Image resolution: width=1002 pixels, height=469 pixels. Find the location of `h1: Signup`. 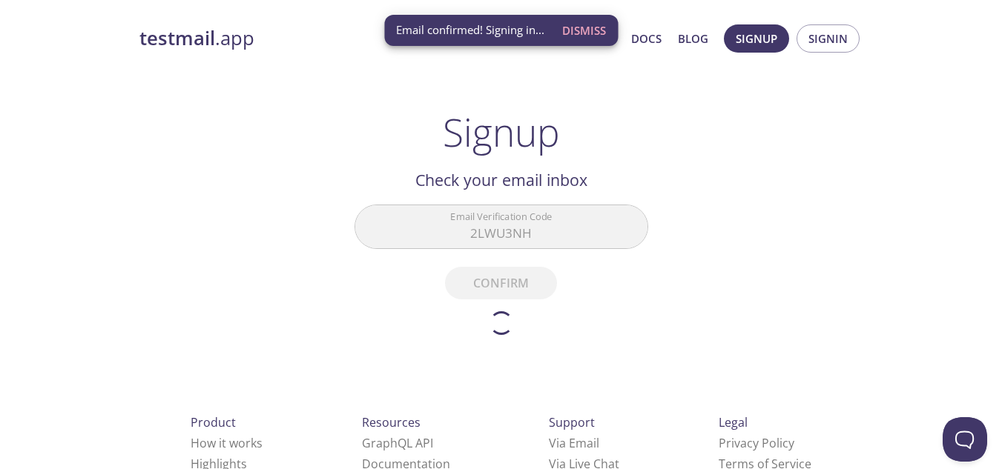

h1: Signup is located at coordinates (501, 132).